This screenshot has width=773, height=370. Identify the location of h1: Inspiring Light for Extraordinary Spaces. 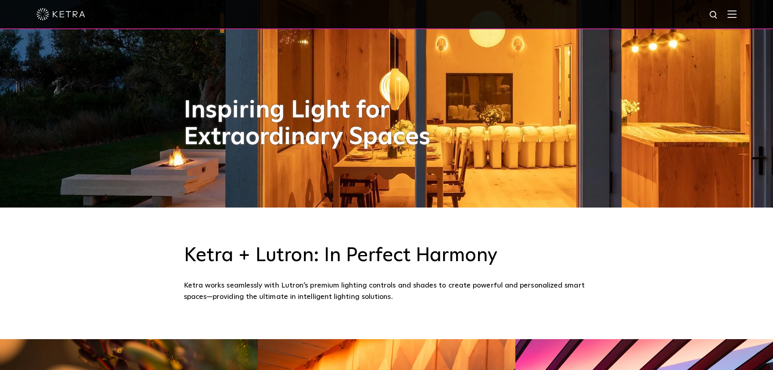
(316, 124).